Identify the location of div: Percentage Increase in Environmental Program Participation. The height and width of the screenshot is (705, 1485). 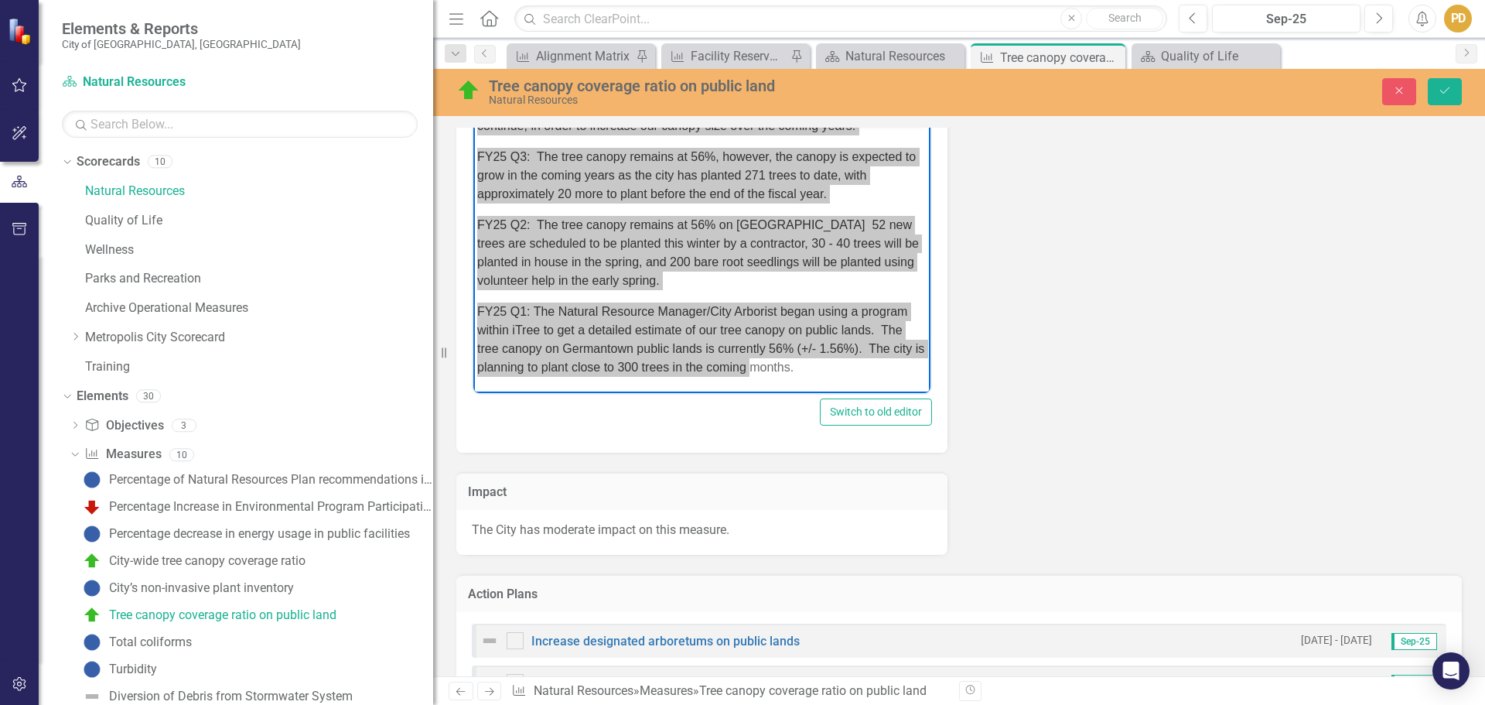
(271, 507).